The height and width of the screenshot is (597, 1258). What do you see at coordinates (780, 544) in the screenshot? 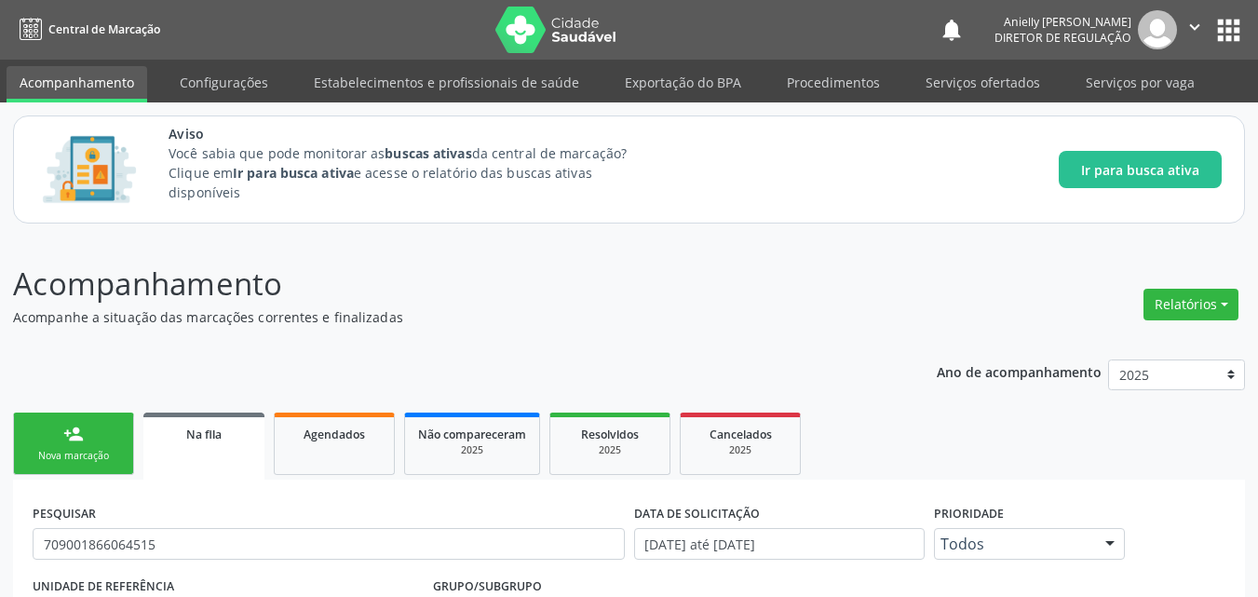
I see `input: Selecione um intervalo` at bounding box center [780, 544].